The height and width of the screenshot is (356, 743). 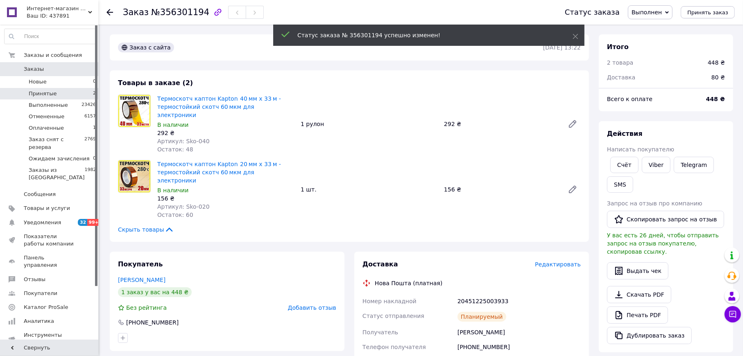 What do you see at coordinates (312, 308) in the screenshot?
I see `span: Добавить отзыв` at bounding box center [312, 308].